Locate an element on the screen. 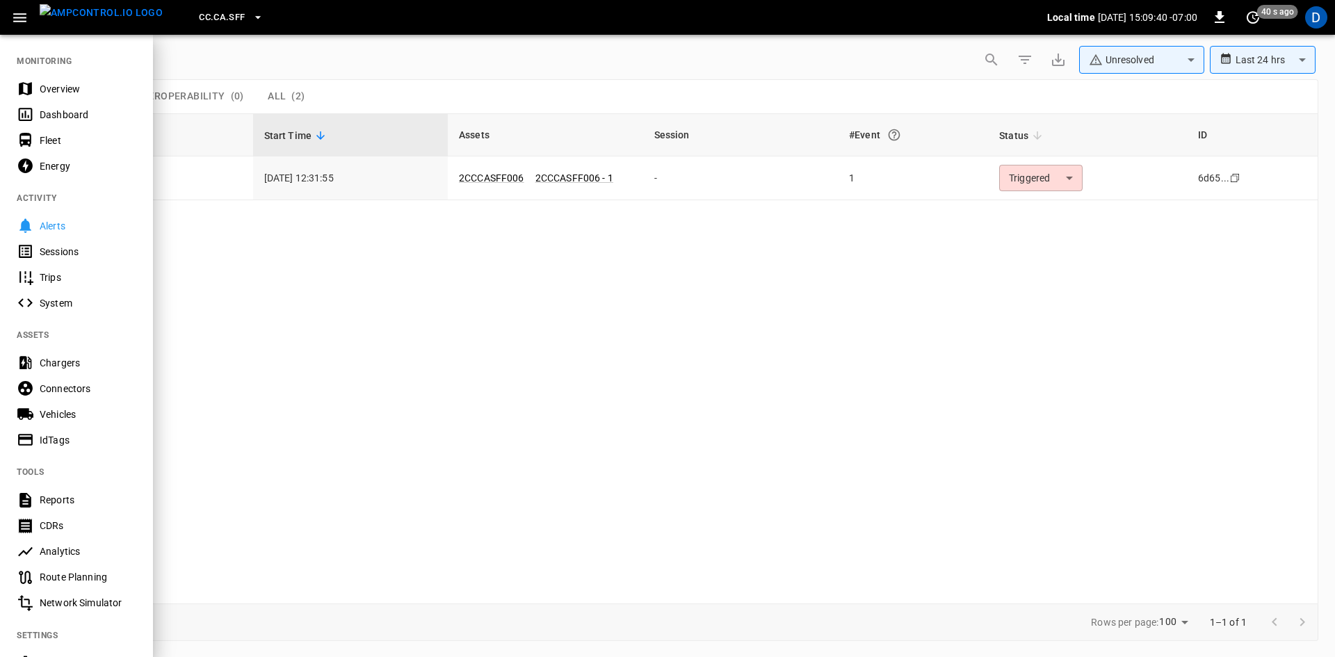  div: Route Planning is located at coordinates (88, 577).